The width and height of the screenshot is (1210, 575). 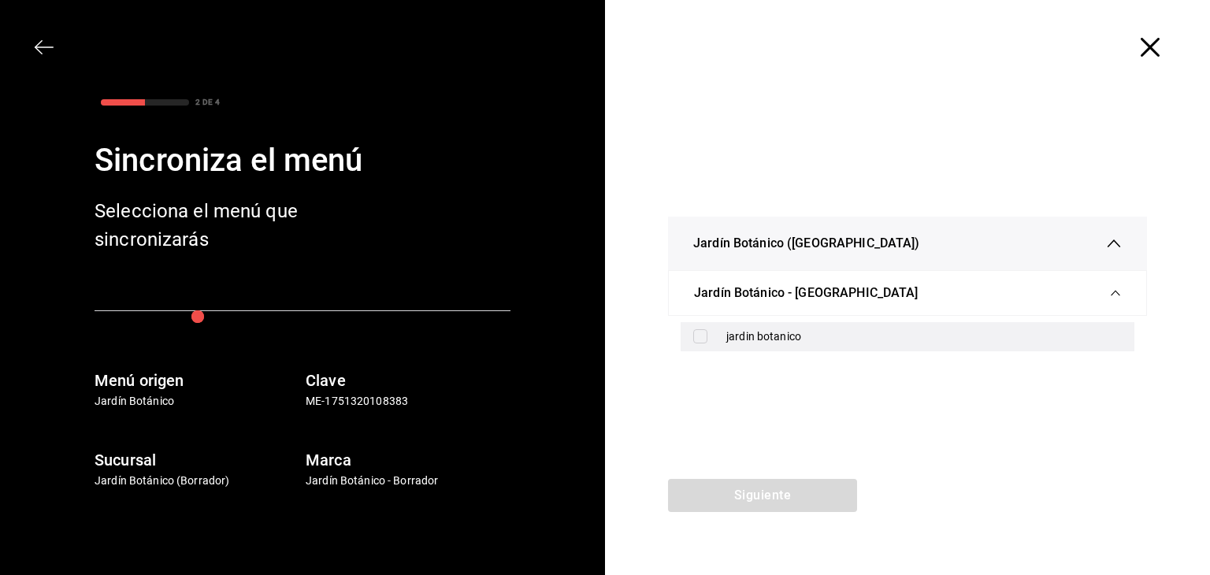 I want to click on p: Jardín Botánico - Borrador, so click(x=408, y=480).